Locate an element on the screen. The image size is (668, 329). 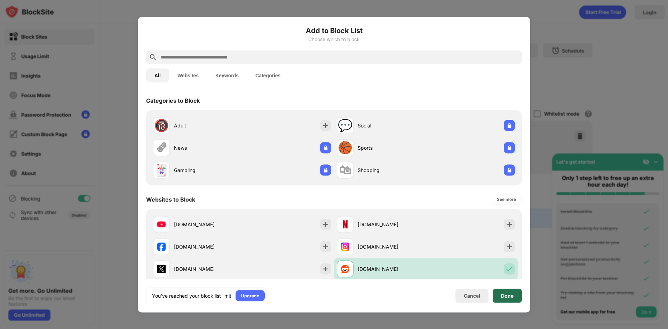
div: Gambling is located at coordinates (208, 170).